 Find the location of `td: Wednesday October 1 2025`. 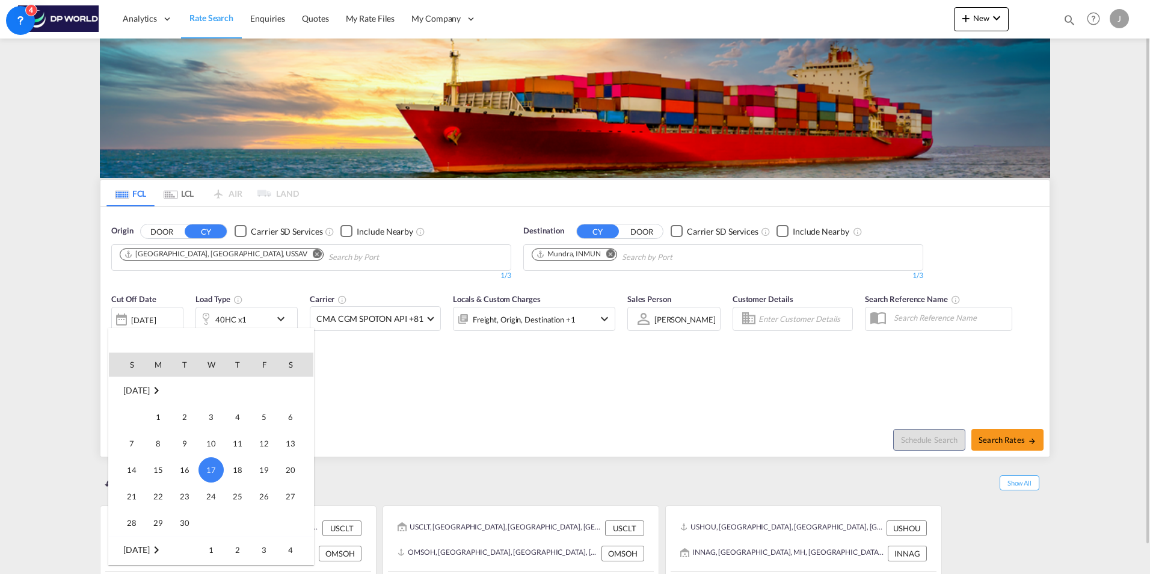

td: Wednesday October 1 2025 is located at coordinates (211, 549).